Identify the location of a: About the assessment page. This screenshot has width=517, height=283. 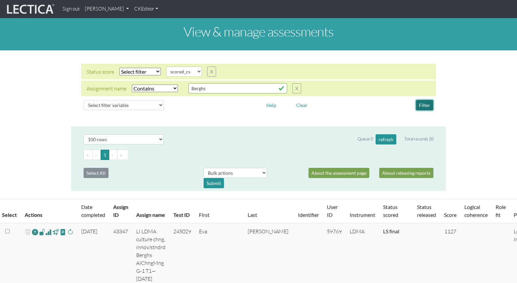
(339, 173).